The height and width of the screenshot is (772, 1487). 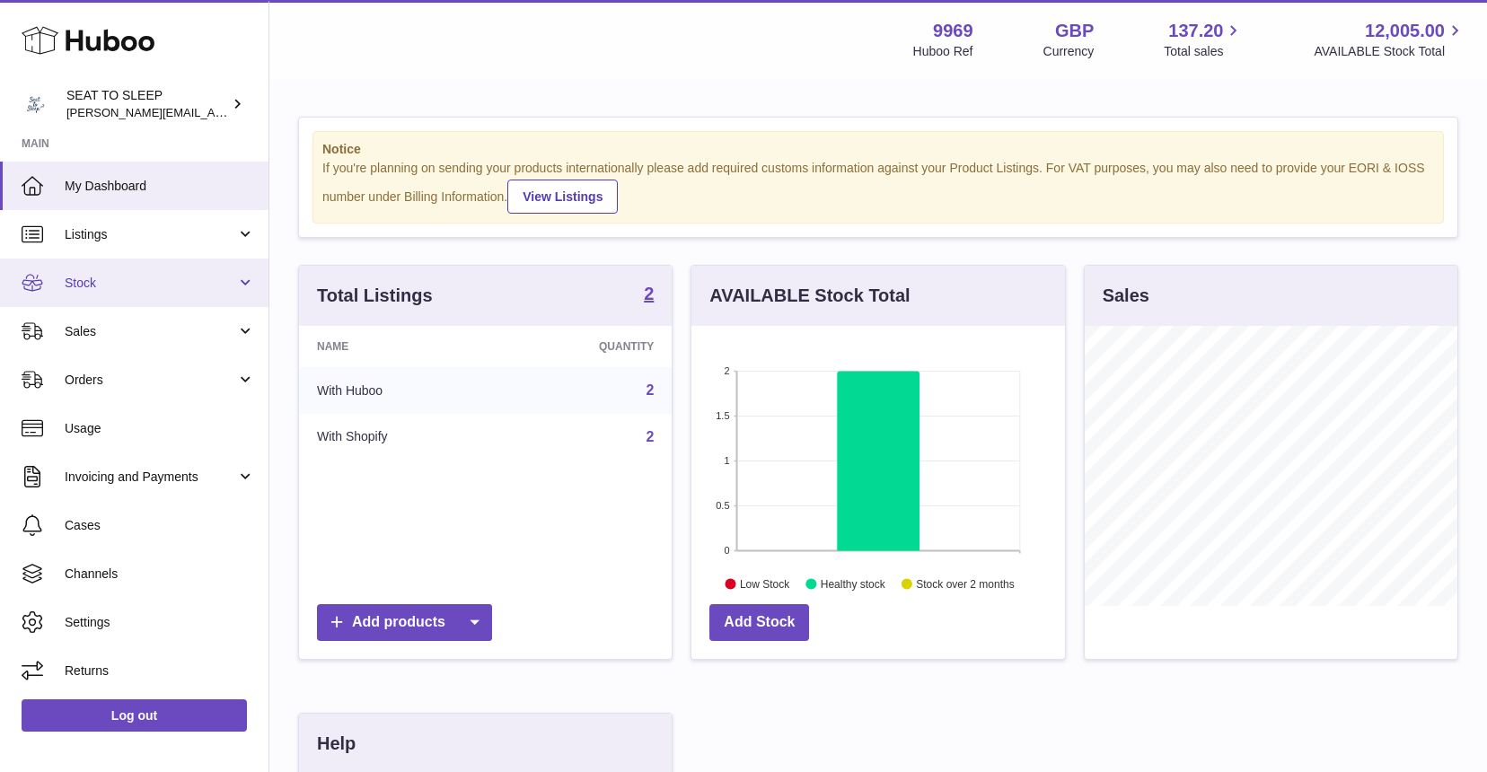 What do you see at coordinates (1203, 51) in the screenshot?
I see `span: Total sales` at bounding box center [1203, 51].